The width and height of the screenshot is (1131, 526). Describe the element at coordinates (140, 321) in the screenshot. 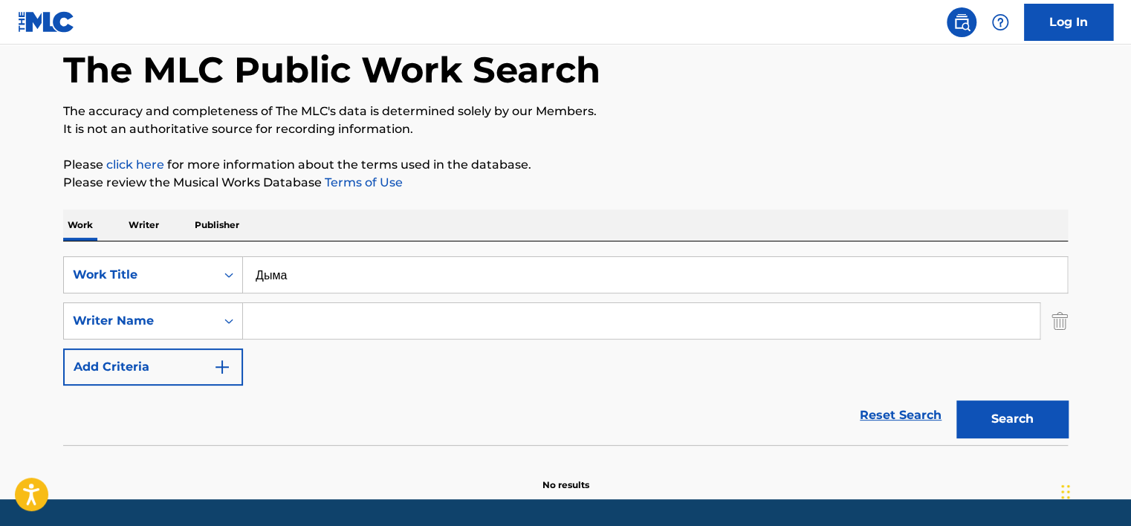

I see `div: Writer Name` at that location.